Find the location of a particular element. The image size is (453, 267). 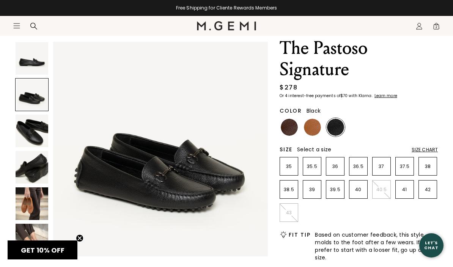

klarna-placement-style-amount: $70 is located at coordinates (344, 96).